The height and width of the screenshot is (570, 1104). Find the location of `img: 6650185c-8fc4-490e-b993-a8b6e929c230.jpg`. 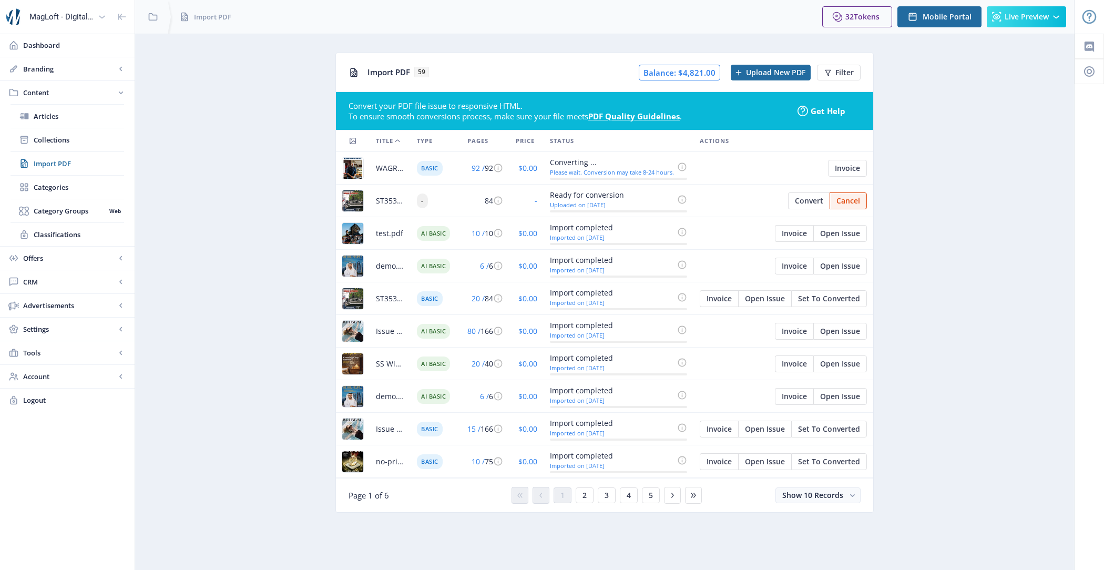

img: 6650185c-8fc4-490e-b993-a8b6e929c230.jpg is located at coordinates (353, 461).